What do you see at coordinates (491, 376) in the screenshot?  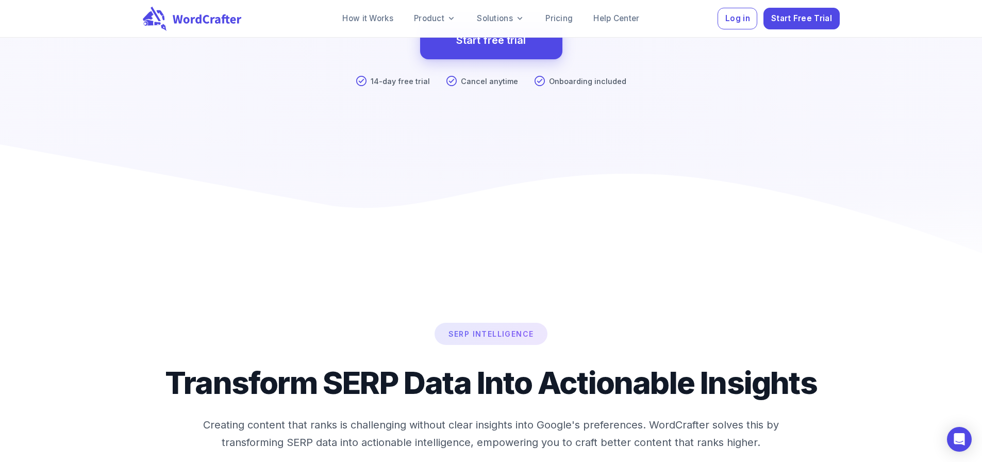 I see `h2: Transform SERP Data Into Actionable Insights` at bounding box center [491, 376].